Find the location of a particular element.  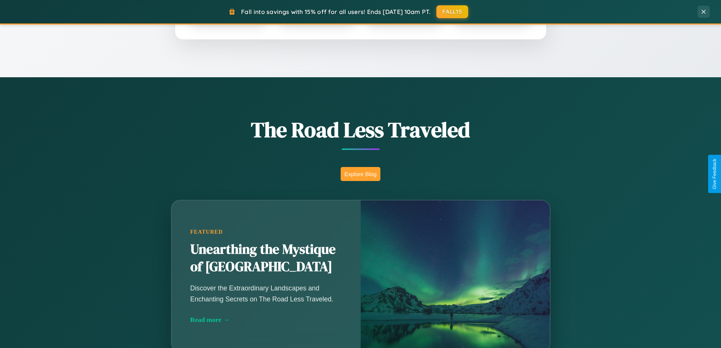

p: Discover the Extraordinary Landscapes and Enchanting Secrets on The Road Less Traveled. is located at coordinates (266, 293).